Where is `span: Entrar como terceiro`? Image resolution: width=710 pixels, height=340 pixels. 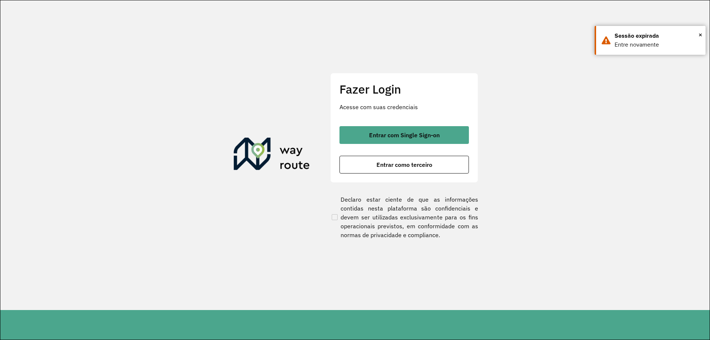
span: Entrar como terceiro is located at coordinates (404, 164).